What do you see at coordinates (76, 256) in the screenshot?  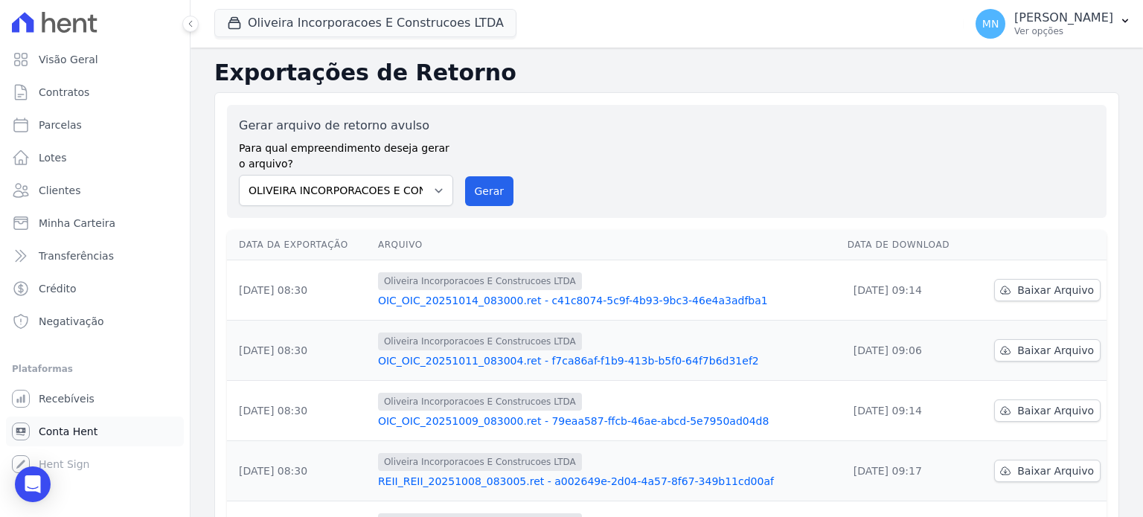 I see `span: Transferências` at bounding box center [76, 256].